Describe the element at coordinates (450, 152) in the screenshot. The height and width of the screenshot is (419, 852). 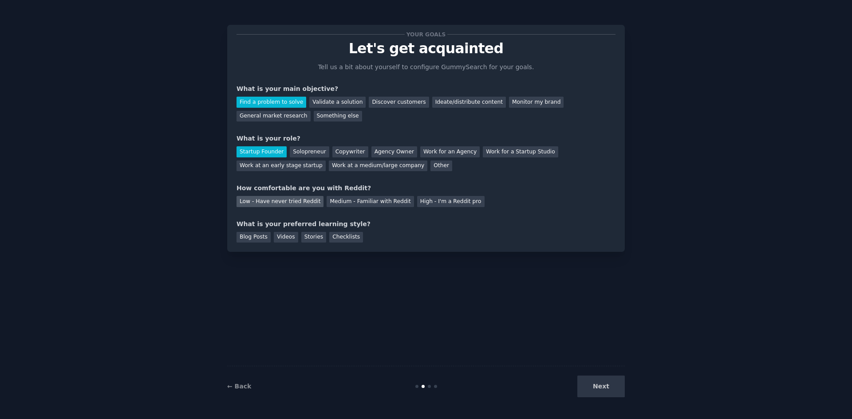
I see `div: Work for an Agency` at that location.